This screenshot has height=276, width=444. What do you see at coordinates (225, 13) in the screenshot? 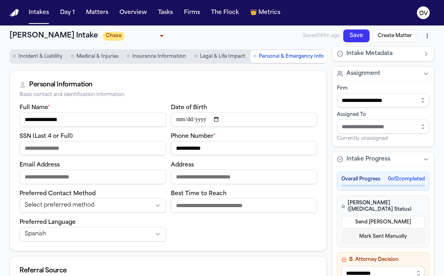
I see `button: The Flock` at bounding box center [225, 13].